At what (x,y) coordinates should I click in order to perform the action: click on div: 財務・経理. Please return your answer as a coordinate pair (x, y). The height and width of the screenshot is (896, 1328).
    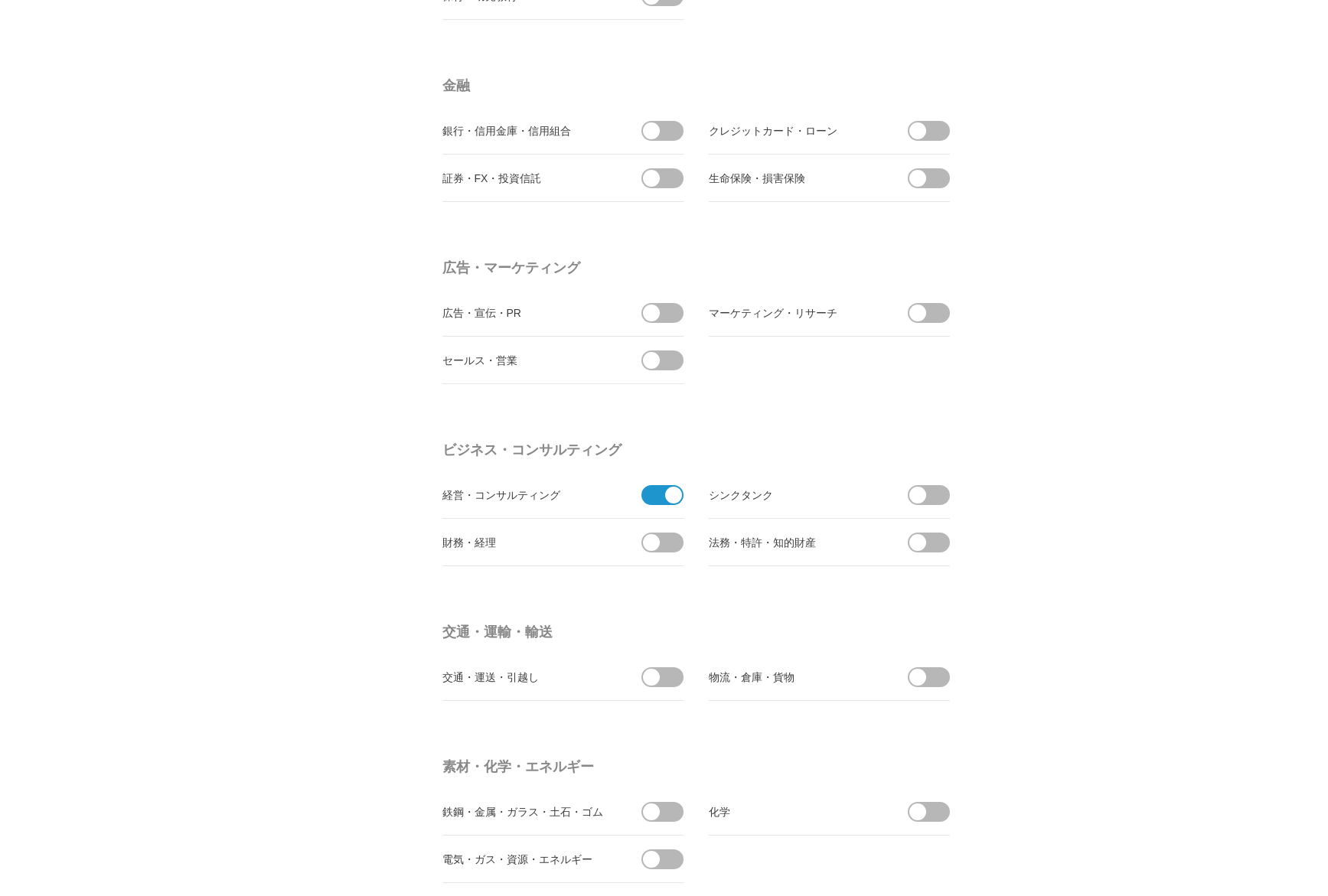
    Looking at the image, I should click on (528, 542).